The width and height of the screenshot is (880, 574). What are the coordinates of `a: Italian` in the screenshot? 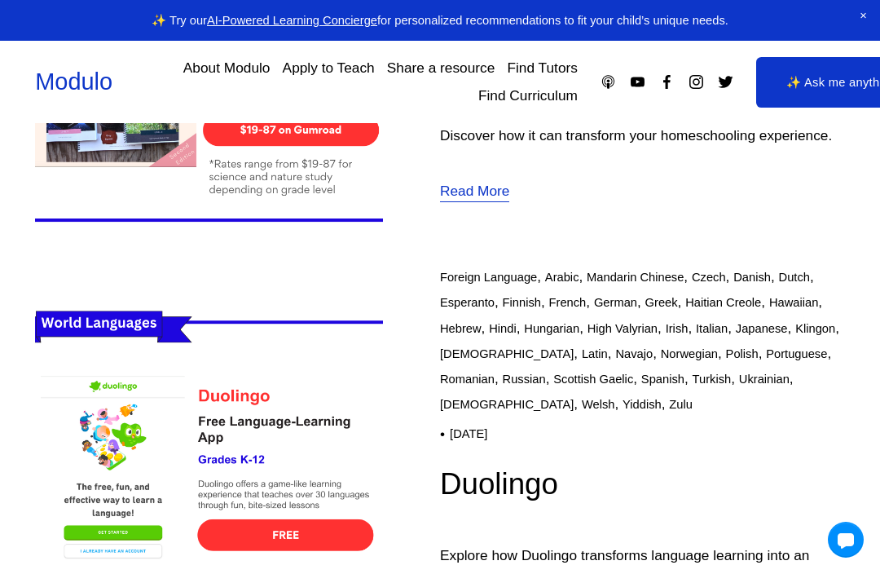 It's located at (712, 329).